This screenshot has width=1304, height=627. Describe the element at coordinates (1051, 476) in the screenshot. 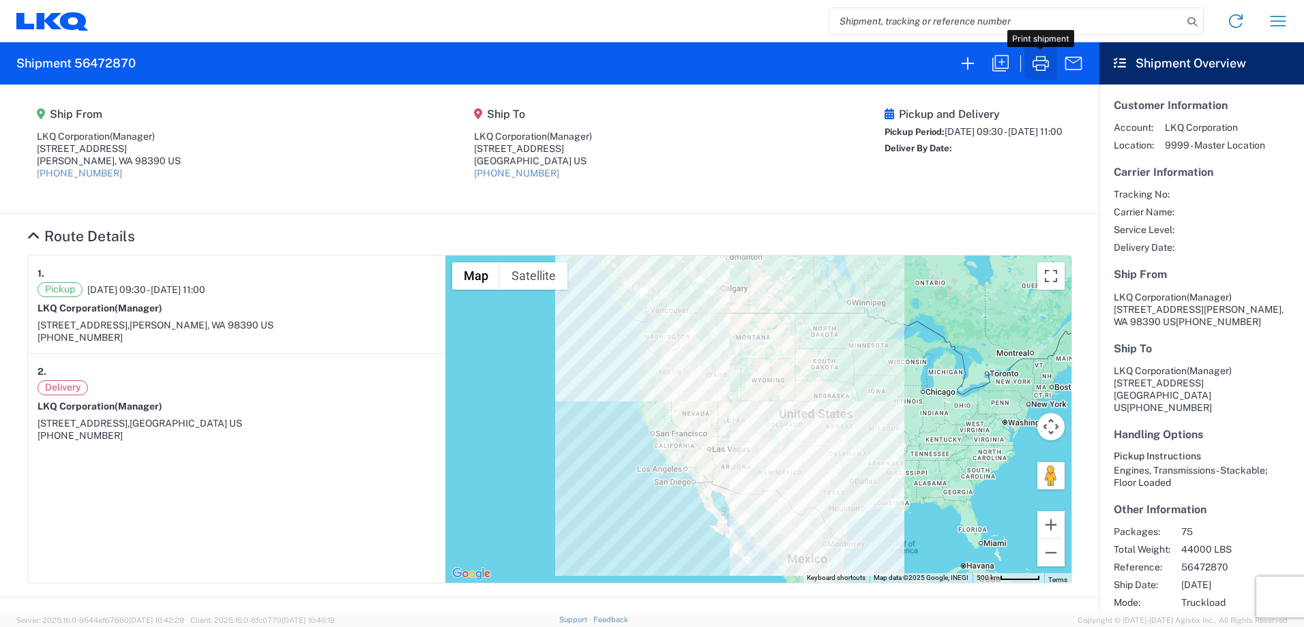

I see `button: Drag Pegman onto the map to open Street View` at that location.